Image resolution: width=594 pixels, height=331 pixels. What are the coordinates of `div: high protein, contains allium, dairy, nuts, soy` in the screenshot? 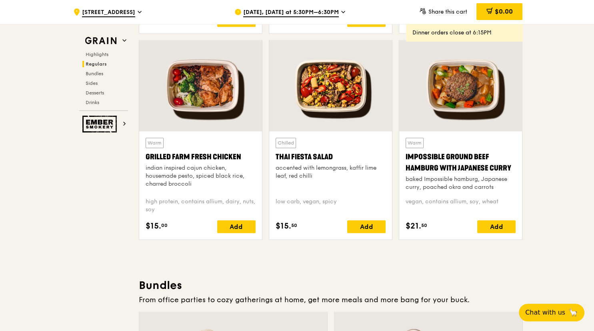 It's located at (200, 206).